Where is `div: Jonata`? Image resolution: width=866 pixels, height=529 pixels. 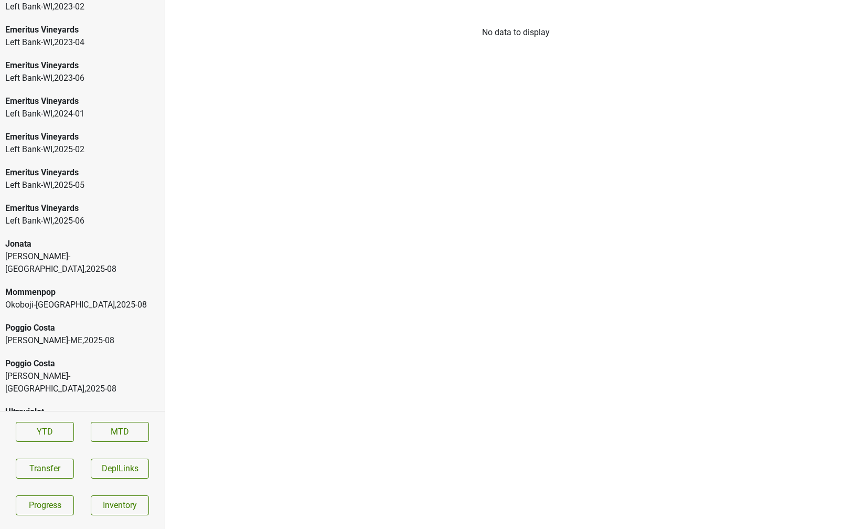 div: Jonata is located at coordinates (82, 244).